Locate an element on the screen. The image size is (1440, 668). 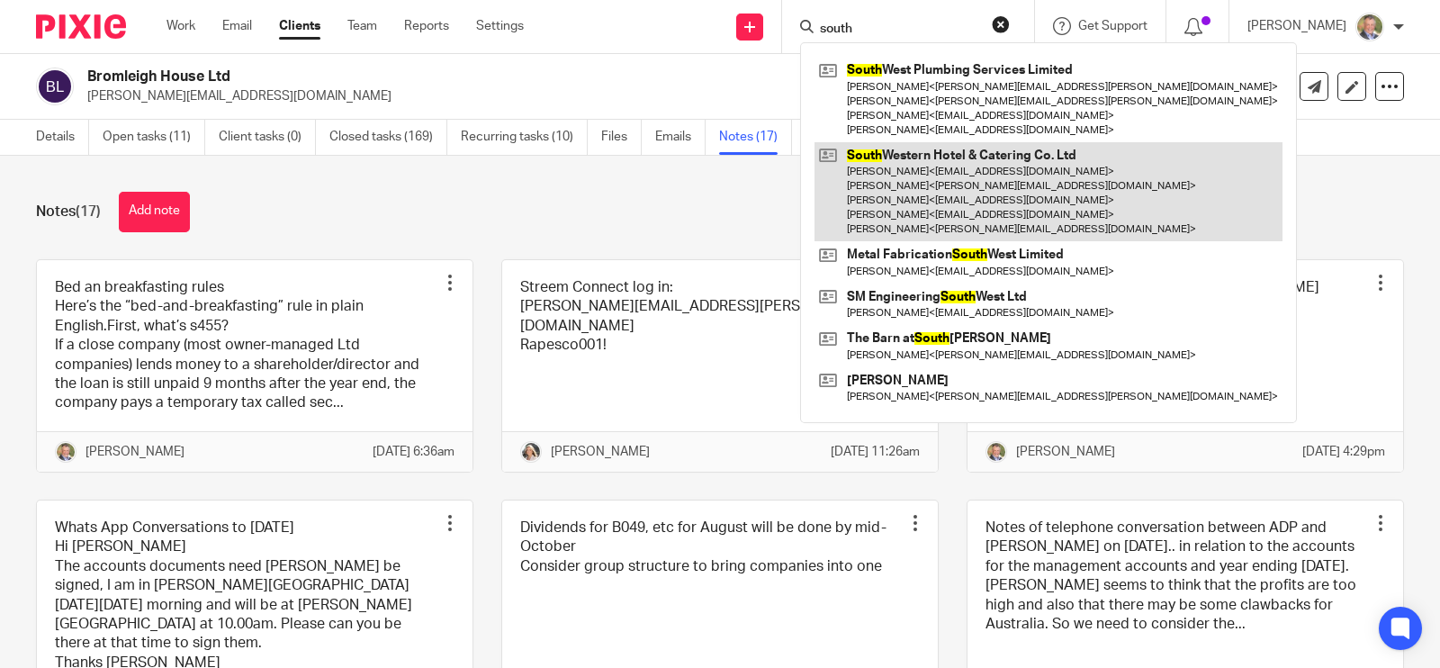
a: Emails is located at coordinates (680, 137).